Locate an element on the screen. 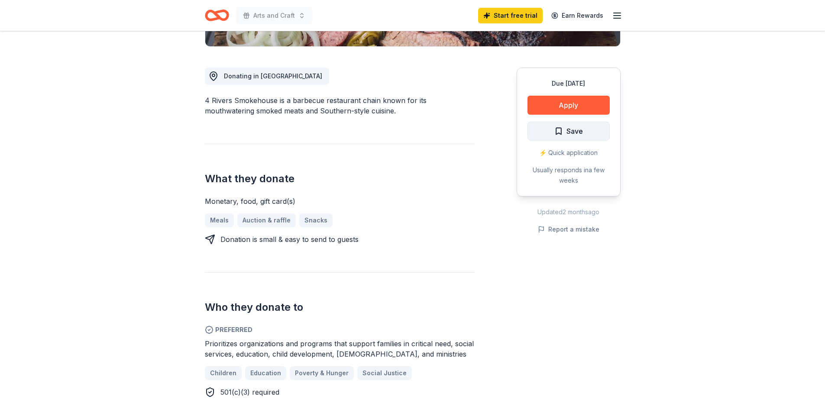  div: 4 Rivers Smokehouse is a barbecue restaurant chain known for its mouthwatering smoked meats and S... is located at coordinates (340, 106).